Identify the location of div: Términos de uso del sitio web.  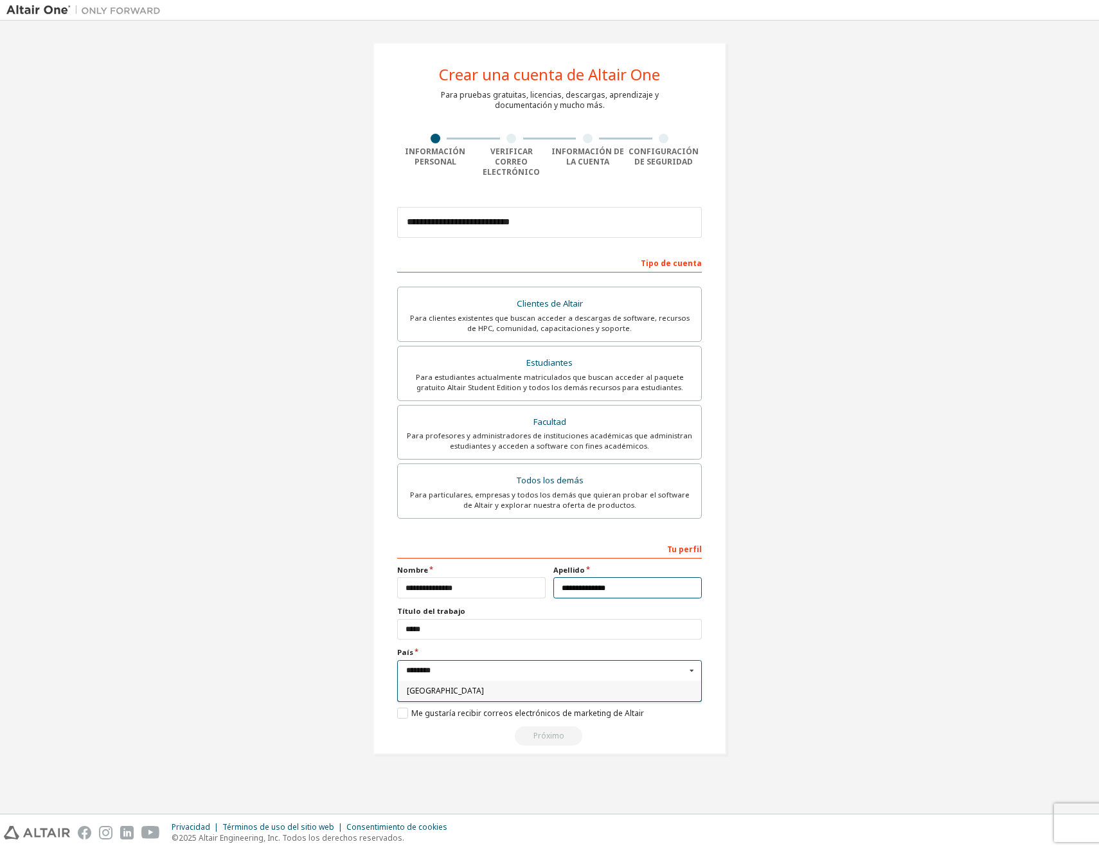
(284, 827).